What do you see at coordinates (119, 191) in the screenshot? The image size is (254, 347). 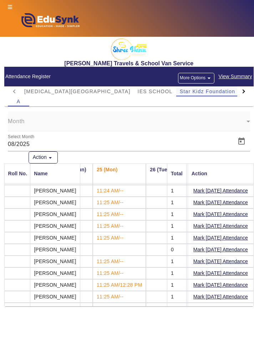 I see `td: 11:24 AM/--` at bounding box center [119, 191].